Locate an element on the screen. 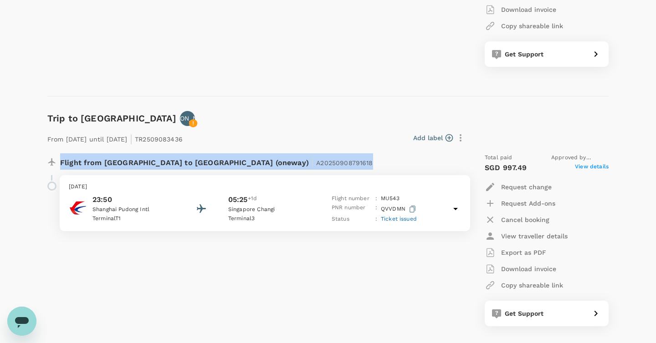  p: SGD 997.49 is located at coordinates (506, 168).